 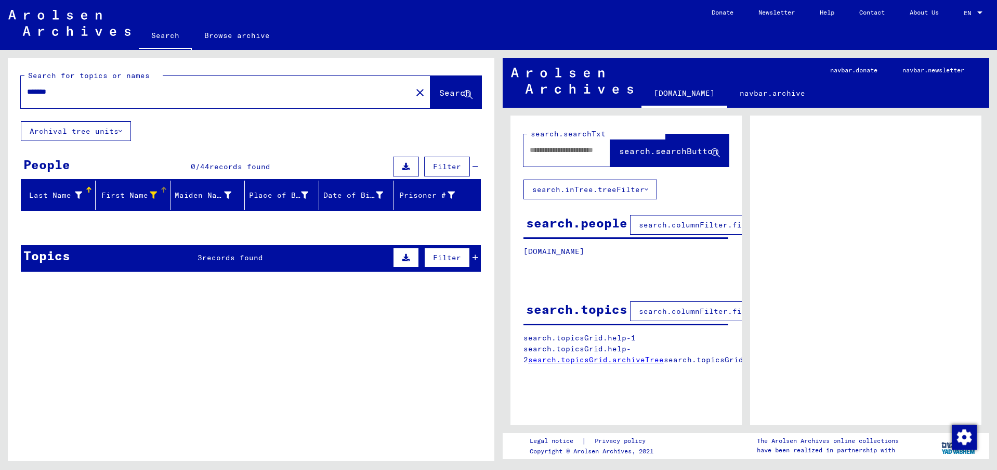 I want to click on a: navbar.donate, so click(x=854, y=70).